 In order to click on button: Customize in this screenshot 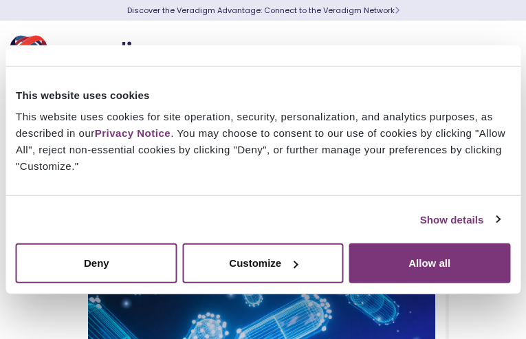, I will do `click(263, 264)`.